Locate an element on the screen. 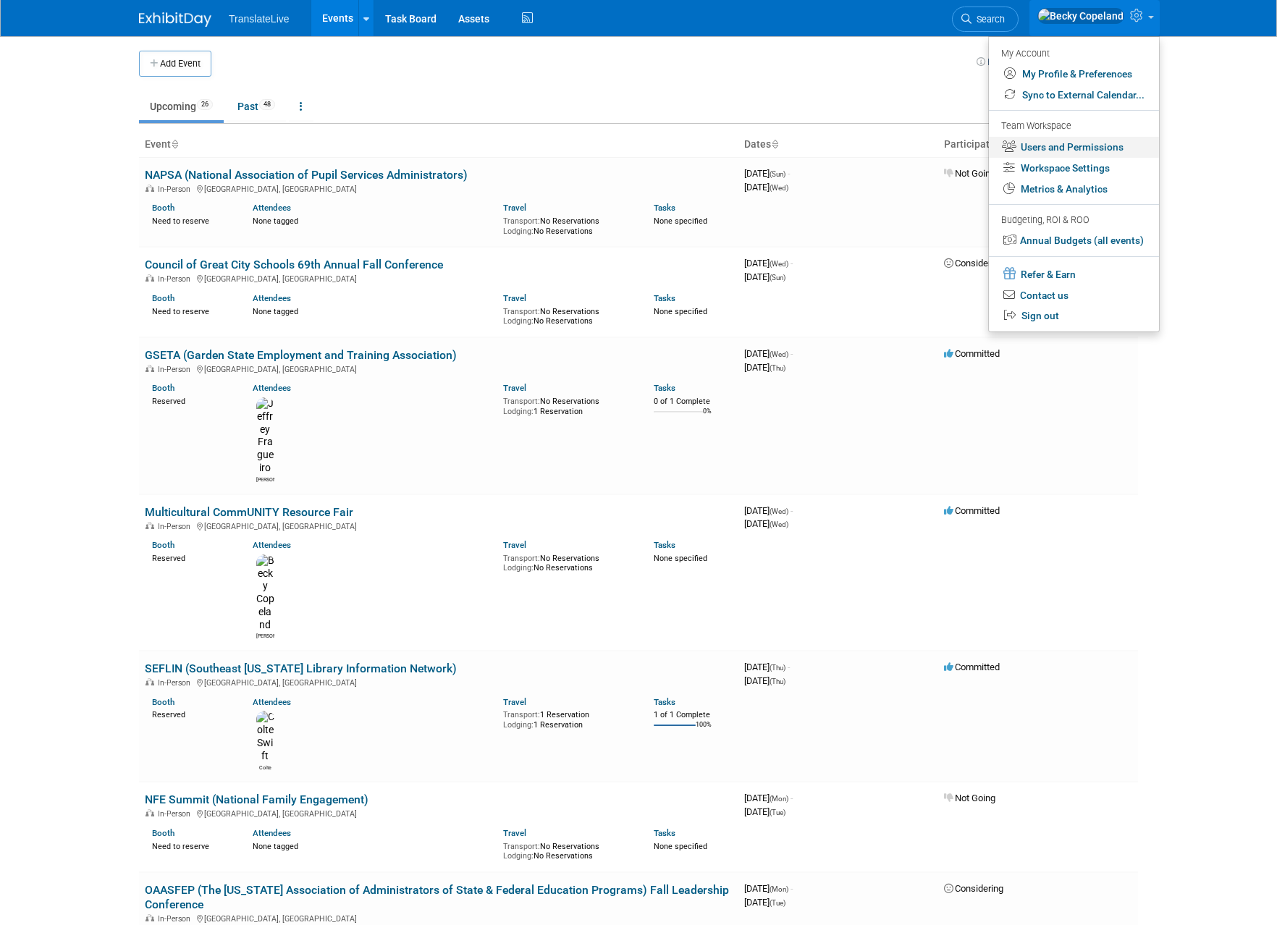 The height and width of the screenshot is (925, 1277). th: Participation is located at coordinates (1038, 145).